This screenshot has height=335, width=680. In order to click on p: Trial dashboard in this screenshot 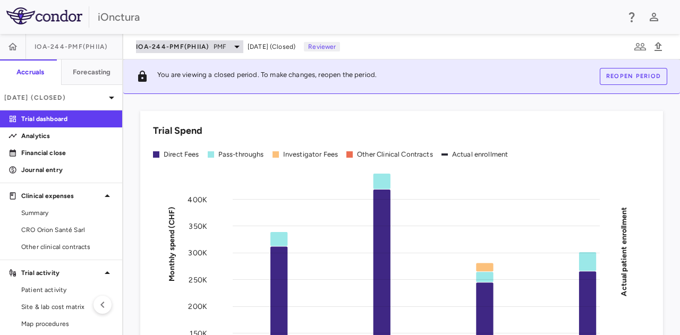, I will do `click(67, 119)`.